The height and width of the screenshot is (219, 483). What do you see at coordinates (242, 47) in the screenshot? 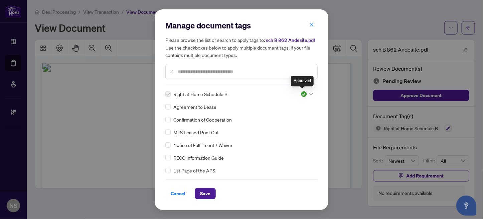
I see `h5: Please browse the list or search to apply tags to: Use the checkboxes below to apply multiple doc...` at bounding box center [242, 47].